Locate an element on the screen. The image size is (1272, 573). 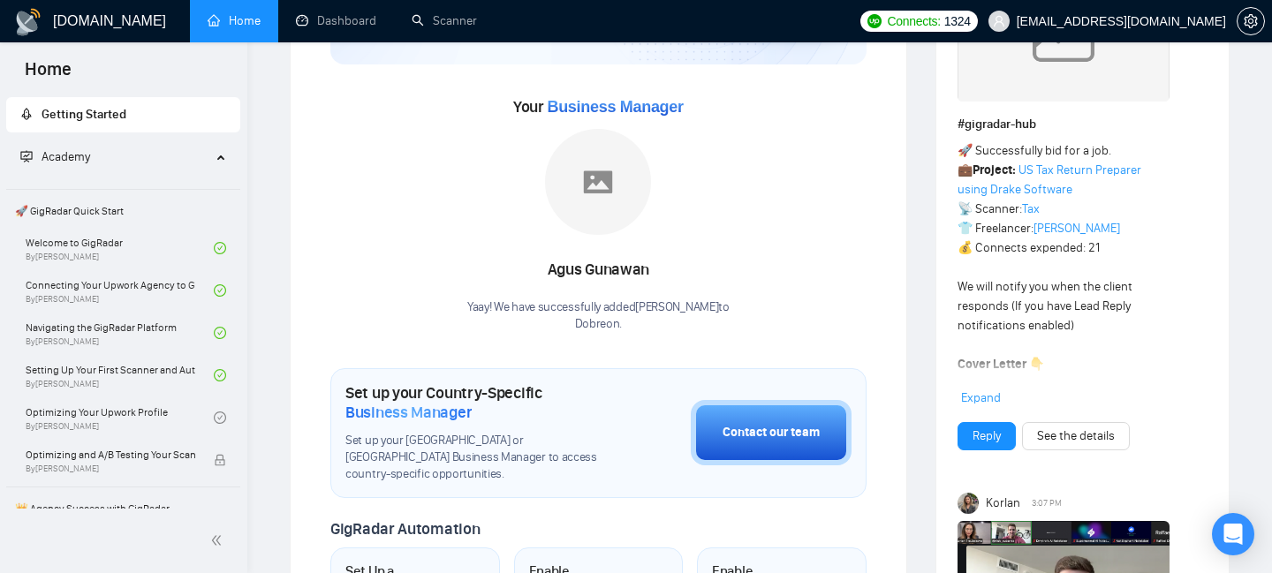
span: Home is located at coordinates (48, 75).